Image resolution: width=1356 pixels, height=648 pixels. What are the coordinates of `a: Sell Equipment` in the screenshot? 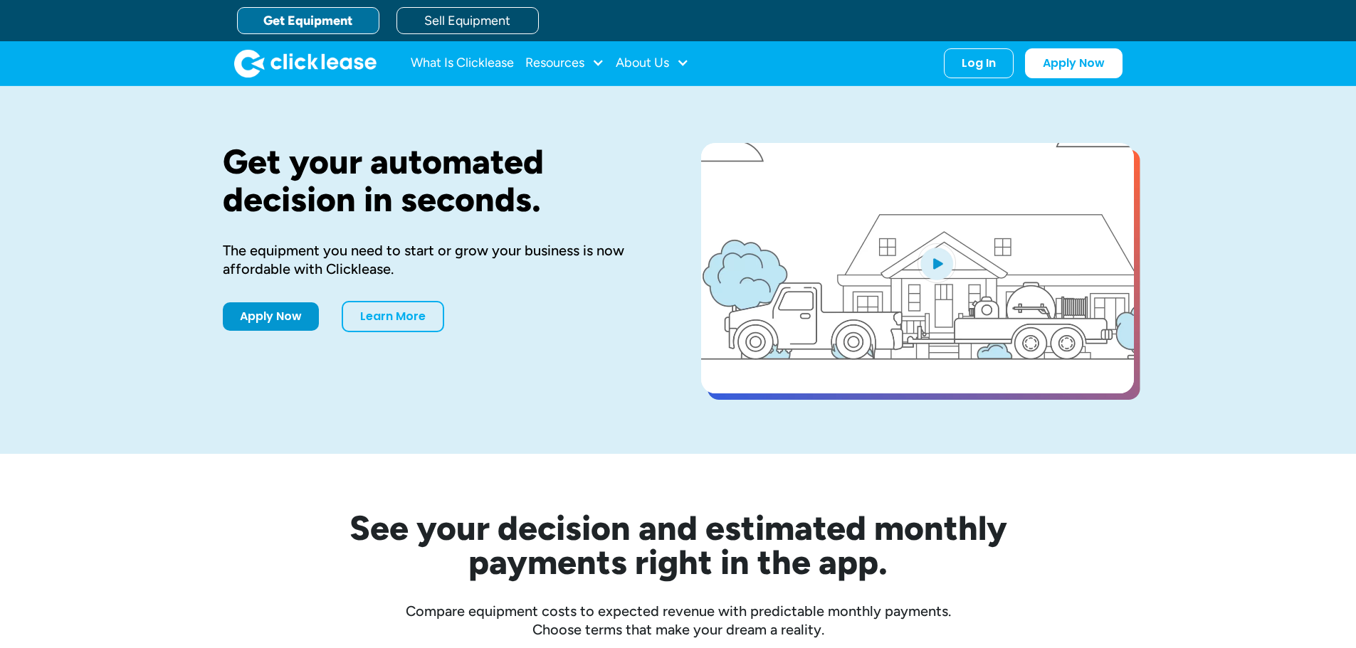 It's located at (468, 21).